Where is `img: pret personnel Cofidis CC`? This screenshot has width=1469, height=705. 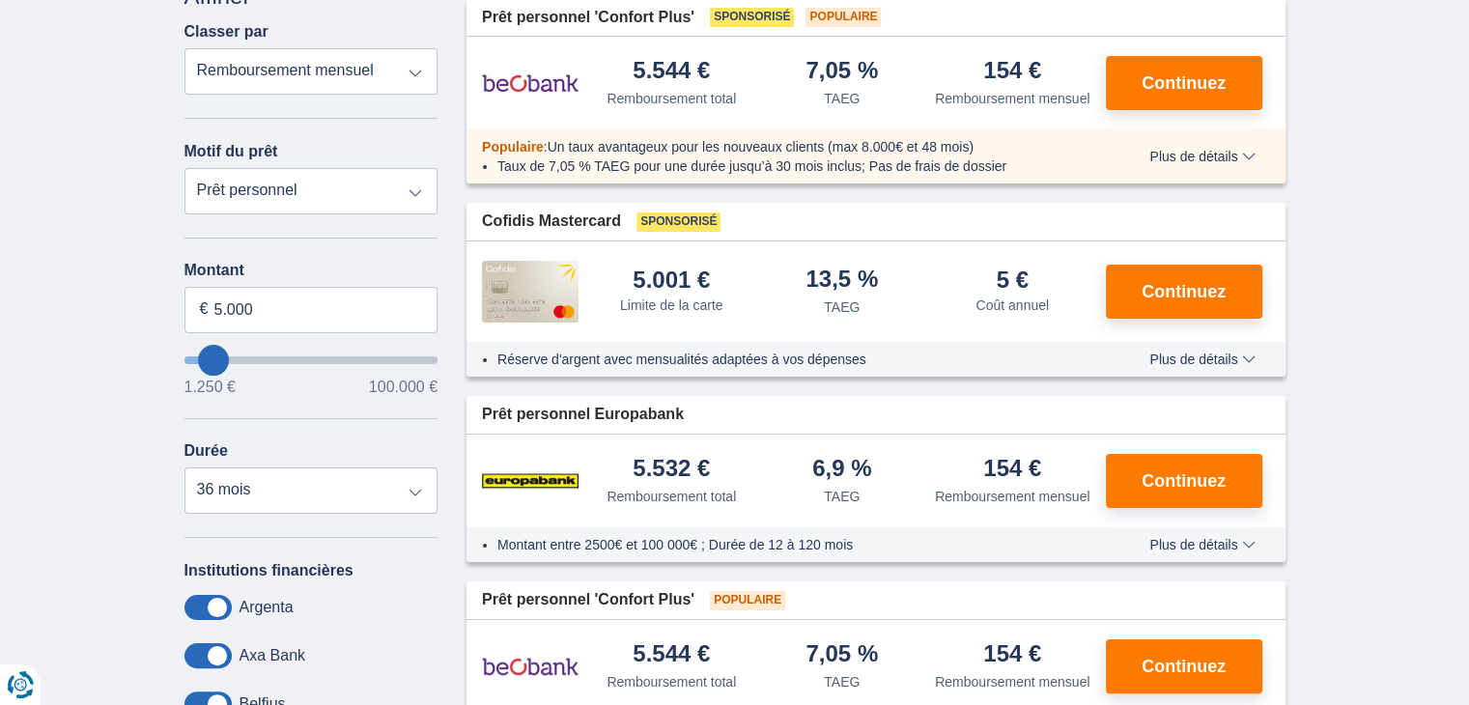 img: pret personnel Cofidis CC is located at coordinates (530, 292).